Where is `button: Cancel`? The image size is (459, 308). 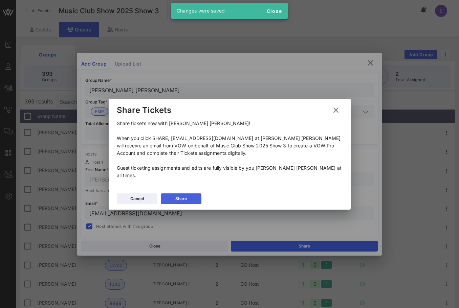
button: Cancel is located at coordinates (137, 199).